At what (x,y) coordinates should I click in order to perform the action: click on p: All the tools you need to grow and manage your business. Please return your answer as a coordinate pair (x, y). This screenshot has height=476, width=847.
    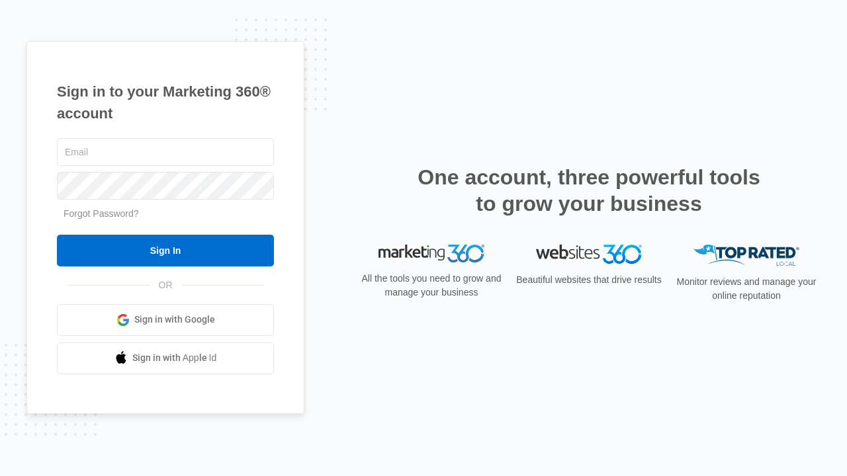
    Looking at the image, I should click on (431, 286).